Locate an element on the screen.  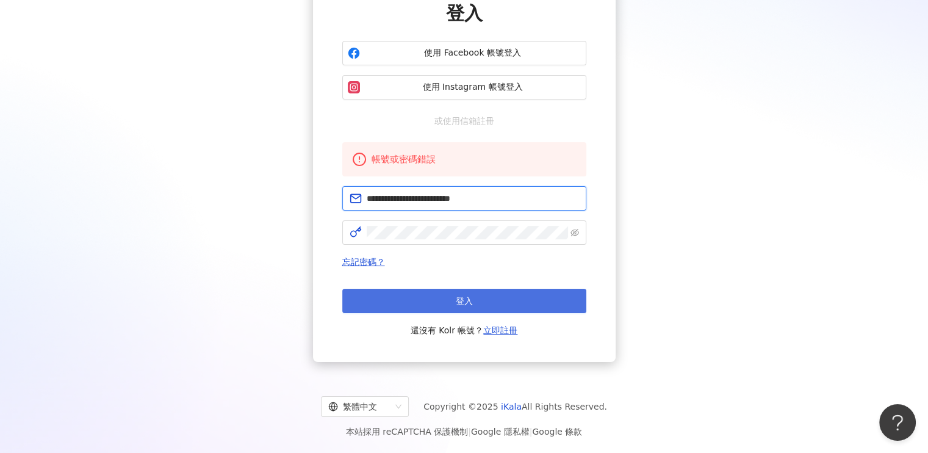
span: 使用 Facebook 帳號登入 is located at coordinates (473, 53).